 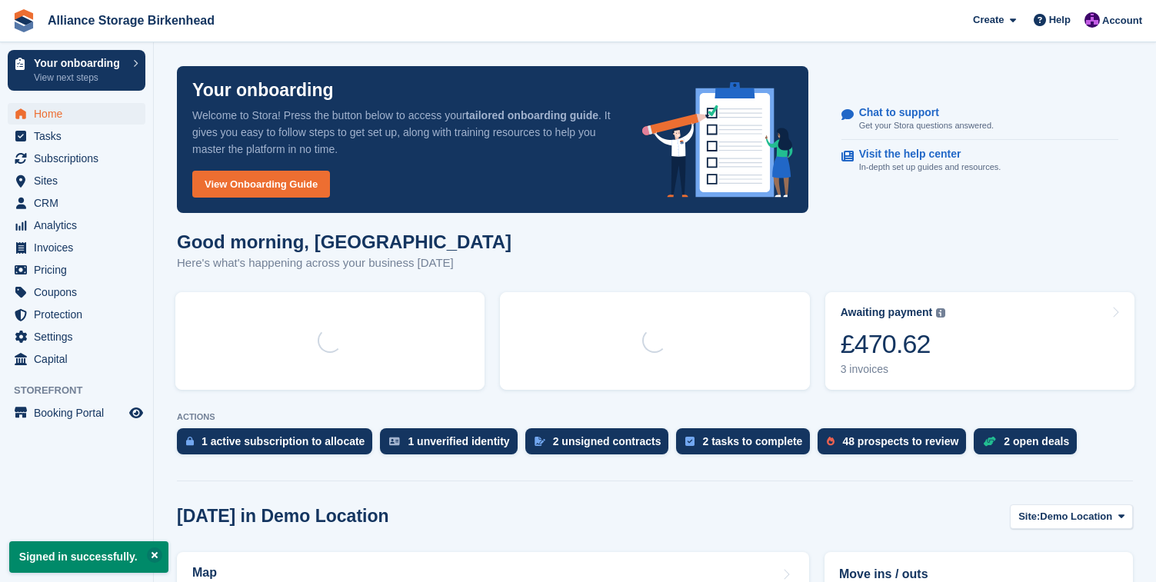 I want to click on span: Demo Location, so click(x=1076, y=517).